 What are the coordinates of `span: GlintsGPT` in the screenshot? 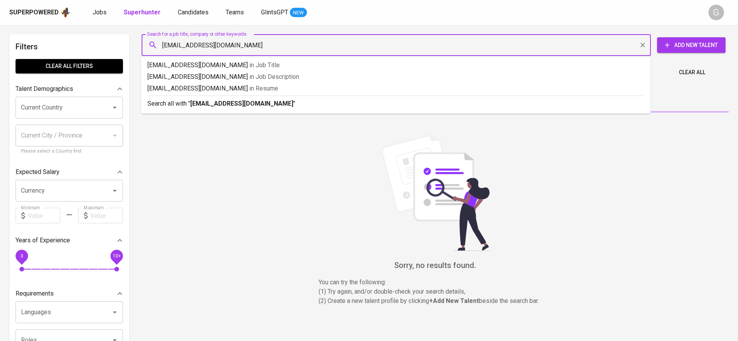 It's located at (275, 12).